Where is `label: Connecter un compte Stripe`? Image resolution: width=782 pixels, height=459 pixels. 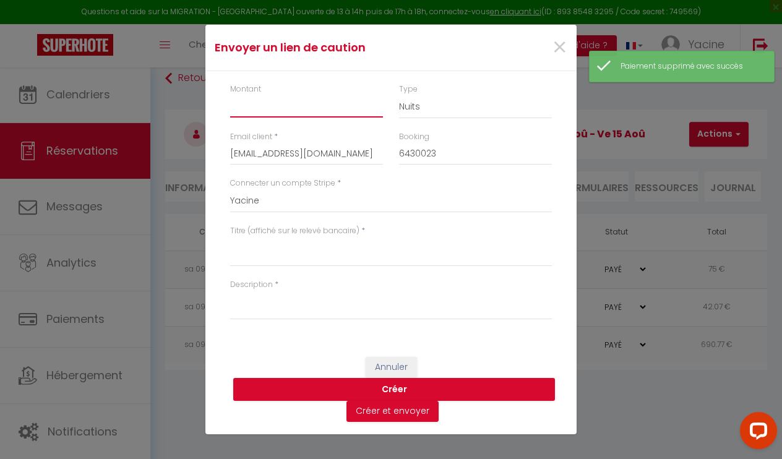 label: Connecter un compte Stripe is located at coordinates (283, 183).